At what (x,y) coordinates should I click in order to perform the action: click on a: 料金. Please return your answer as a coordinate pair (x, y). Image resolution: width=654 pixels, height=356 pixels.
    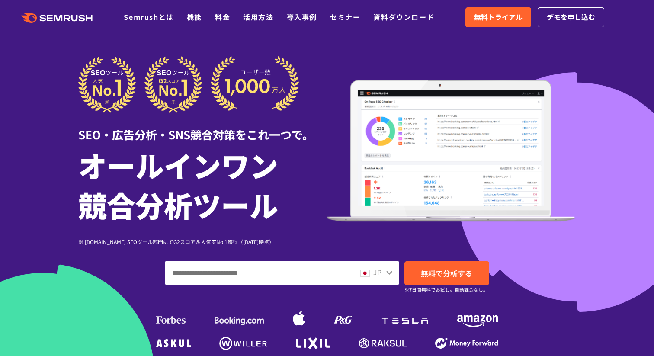
    Looking at the image, I should click on (222, 17).